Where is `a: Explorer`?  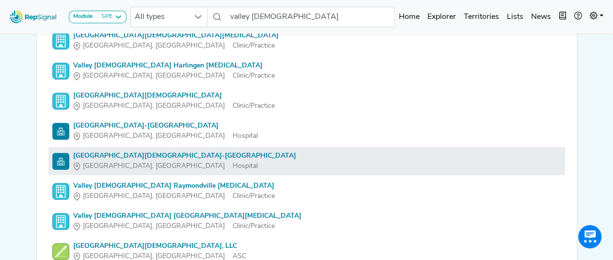 a: Explorer is located at coordinates (442, 17).